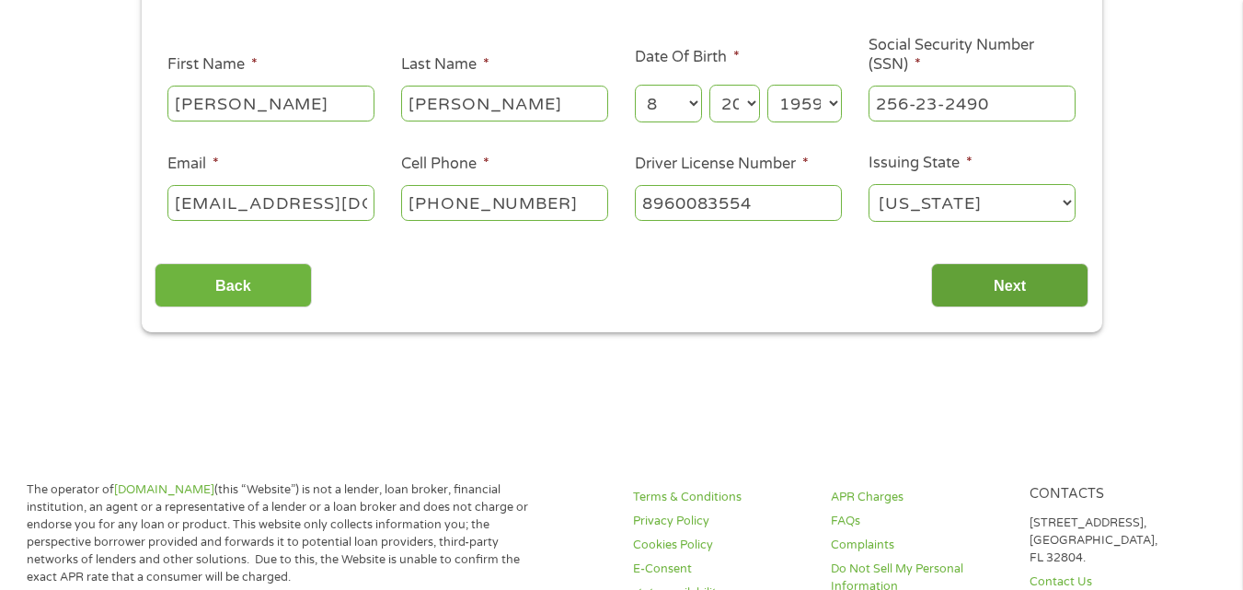  What do you see at coordinates (282, 533) in the screenshot?
I see `p: The operator of (this “Website”) is not a lender, loan broker, financial institution, an agent or...` at bounding box center [282, 533].